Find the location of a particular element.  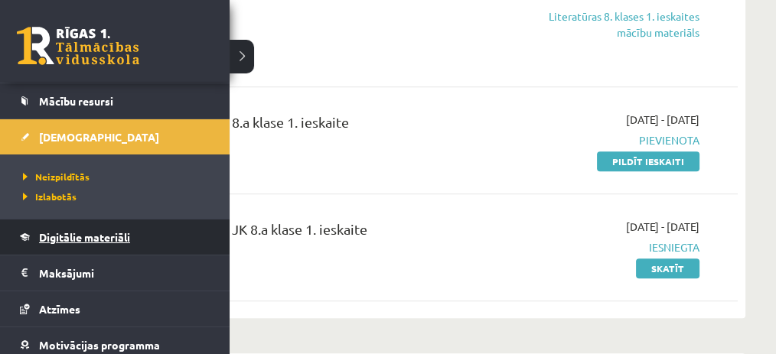

span: Iesniegta is located at coordinates (609, 247).